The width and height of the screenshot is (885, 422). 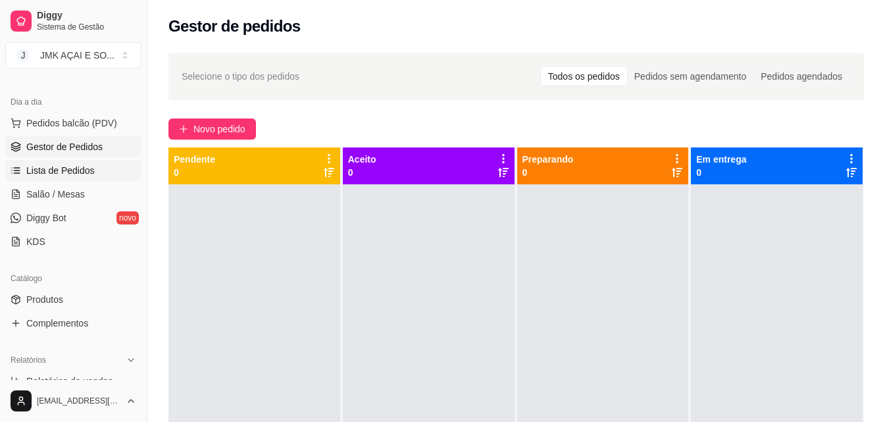 What do you see at coordinates (73, 278) in the screenshot?
I see `div: Catálogo` at bounding box center [73, 278].